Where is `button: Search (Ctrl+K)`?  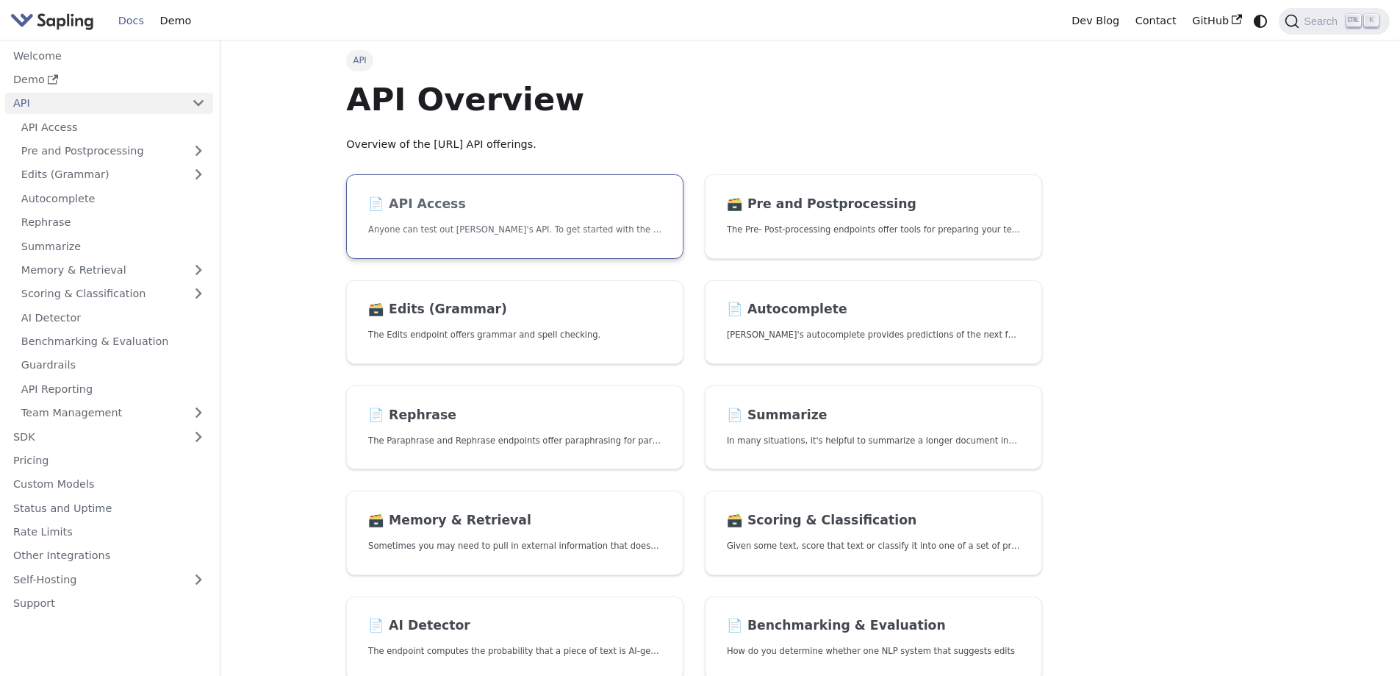
button: Search (Ctrl+K) is located at coordinates (1334, 21).